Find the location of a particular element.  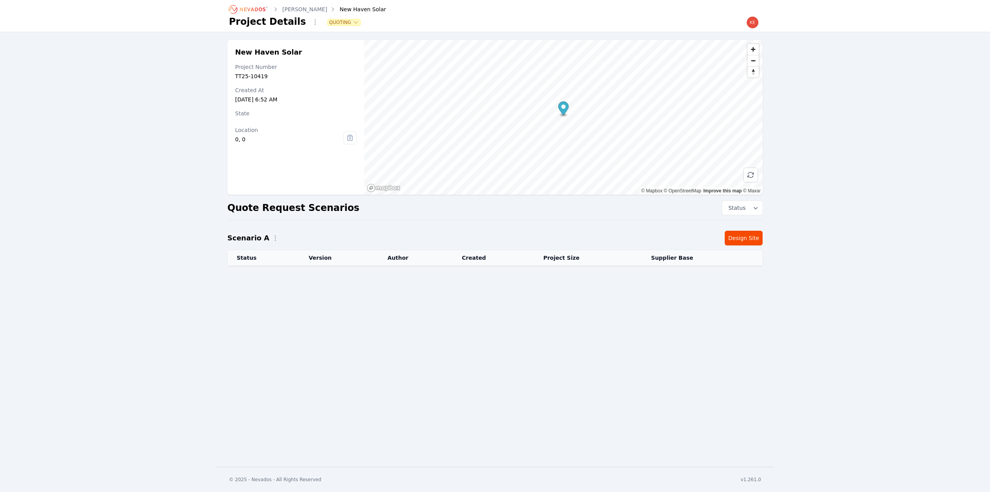

button: Quoting is located at coordinates (344, 22).